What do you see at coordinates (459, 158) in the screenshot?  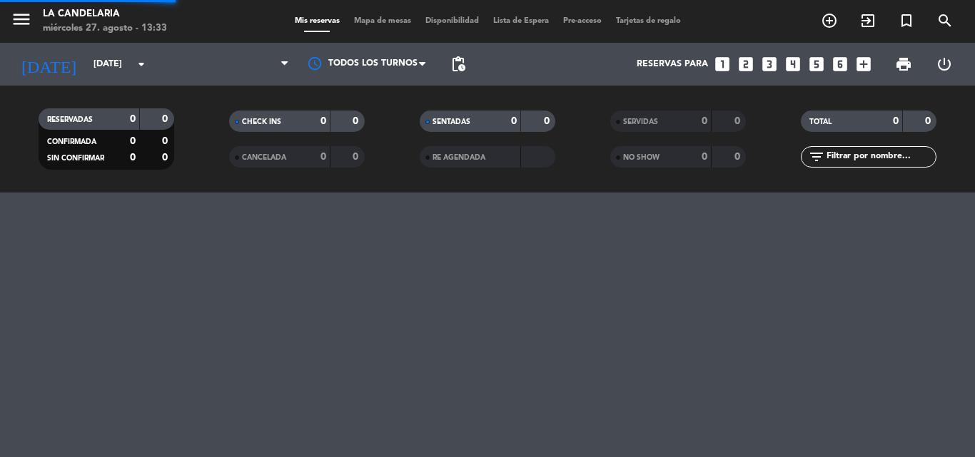 I see `span: RE AGENDADA` at bounding box center [459, 158].